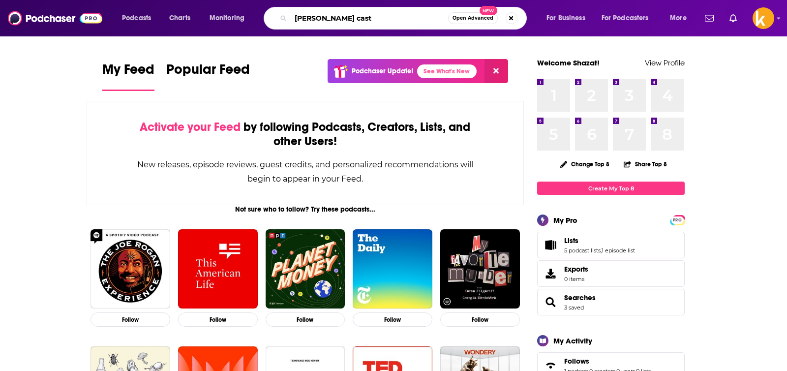 Image resolution: width=787 pixels, height=371 pixels. What do you see at coordinates (611, 273) in the screenshot?
I see `a: Exports` at bounding box center [611, 273].